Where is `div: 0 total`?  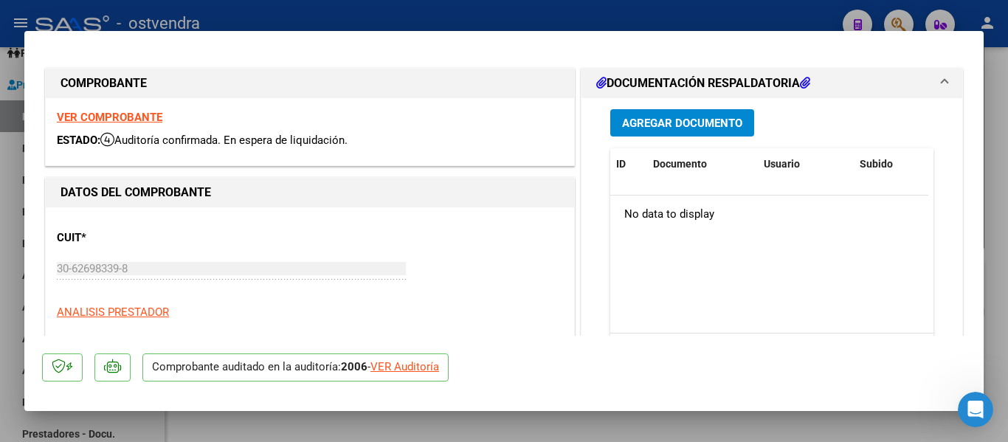
div: 0 total is located at coordinates (772, 352).